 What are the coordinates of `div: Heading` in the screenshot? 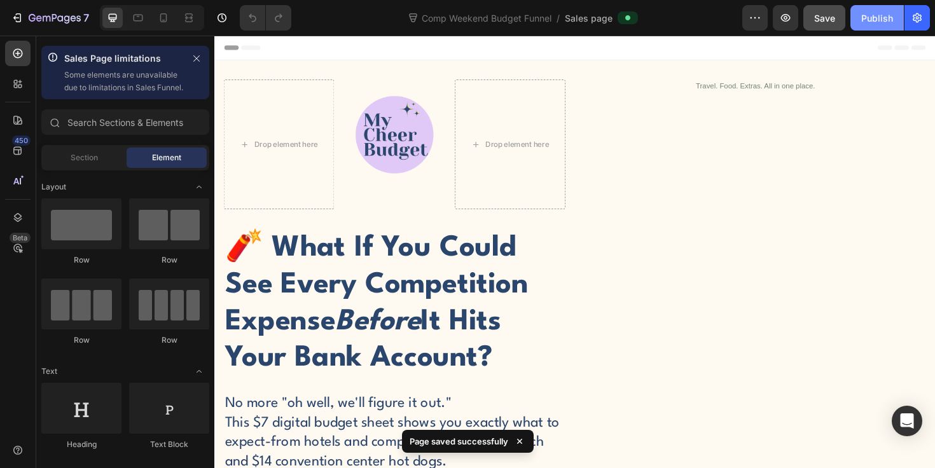 It's located at (81, 445).